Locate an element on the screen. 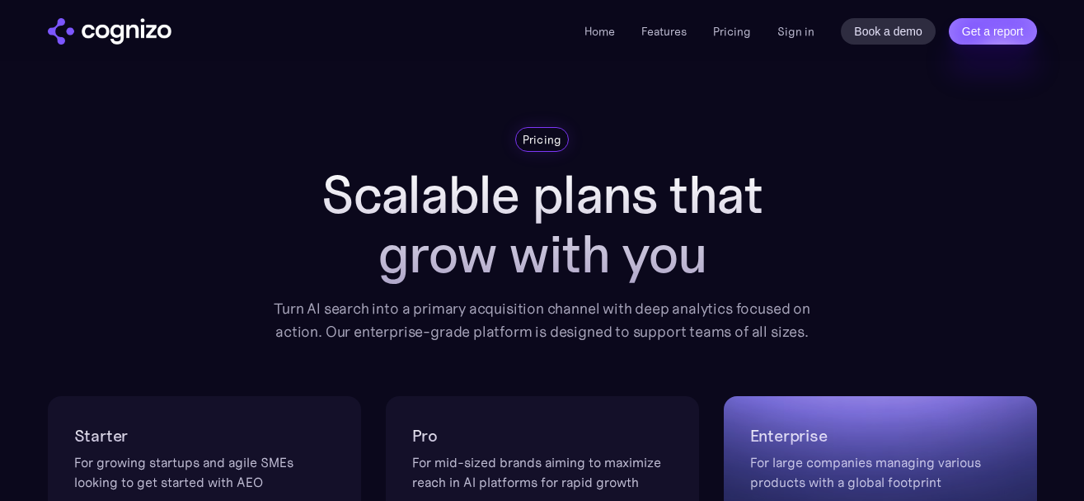  div: Turn AI search into a primary acquisition channel with deep analytics focused on action. Our ente... is located at coordinates (543, 320).